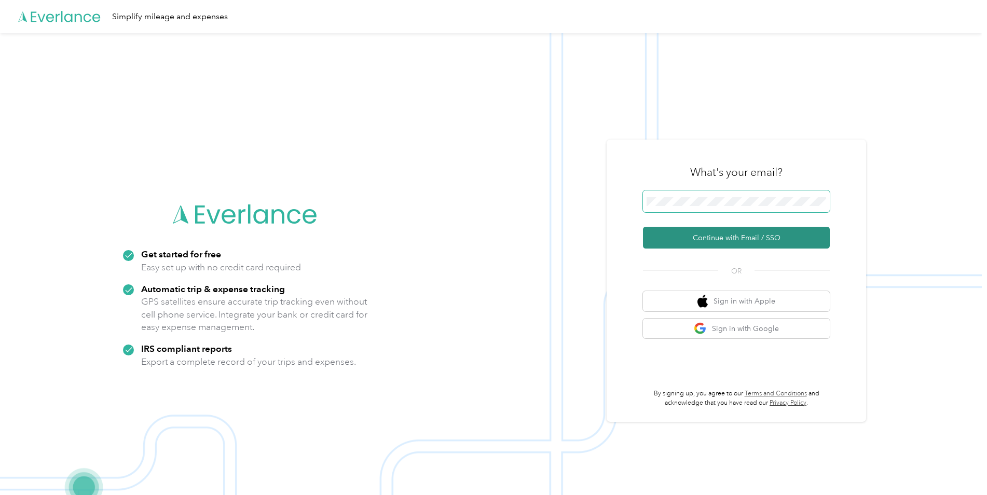  I want to click on h3: What's your email?, so click(736, 172).